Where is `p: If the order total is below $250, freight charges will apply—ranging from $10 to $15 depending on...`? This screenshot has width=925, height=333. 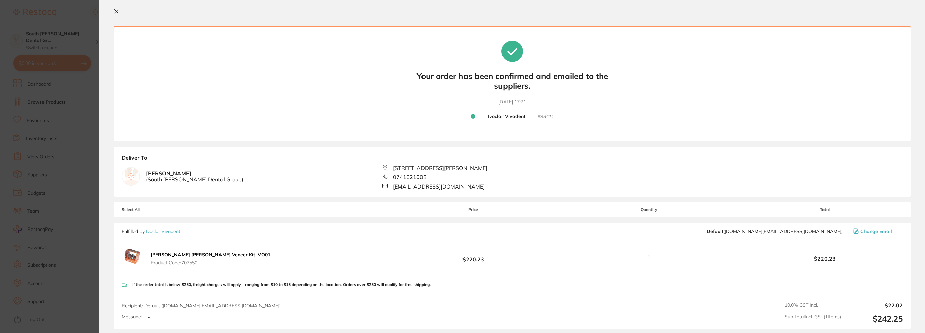
p: If the order total is below $250, freight charges will apply—ranging from $10 to $15 depending on... is located at coordinates (281, 285).